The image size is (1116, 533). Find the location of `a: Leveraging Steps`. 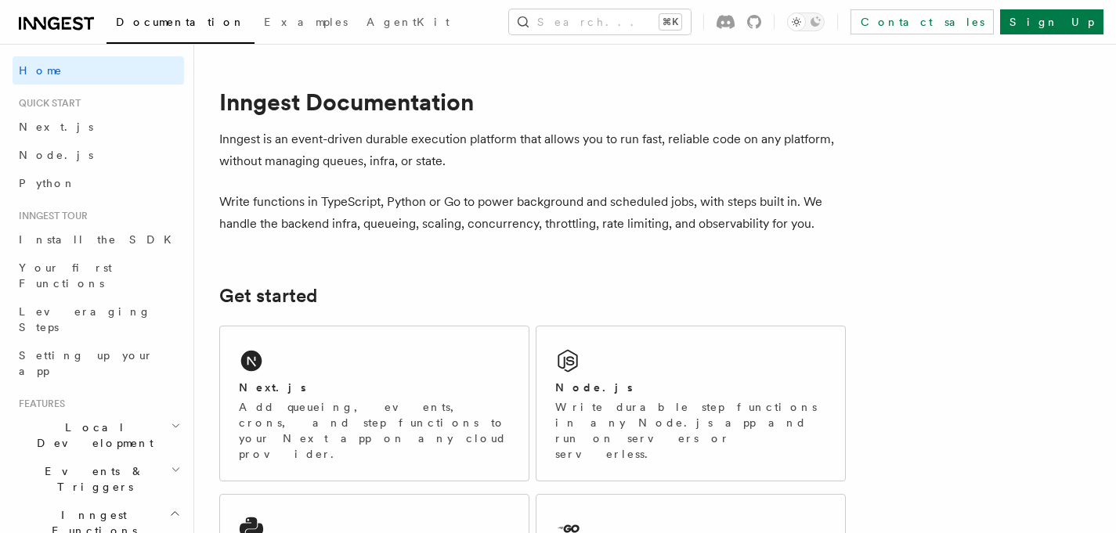

a: Leveraging Steps is located at coordinates (98, 320).